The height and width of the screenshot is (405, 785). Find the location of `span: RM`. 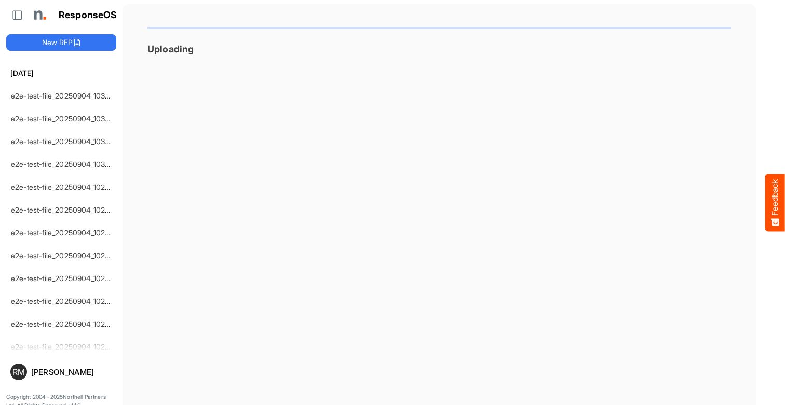

span: RM is located at coordinates (19, 372).